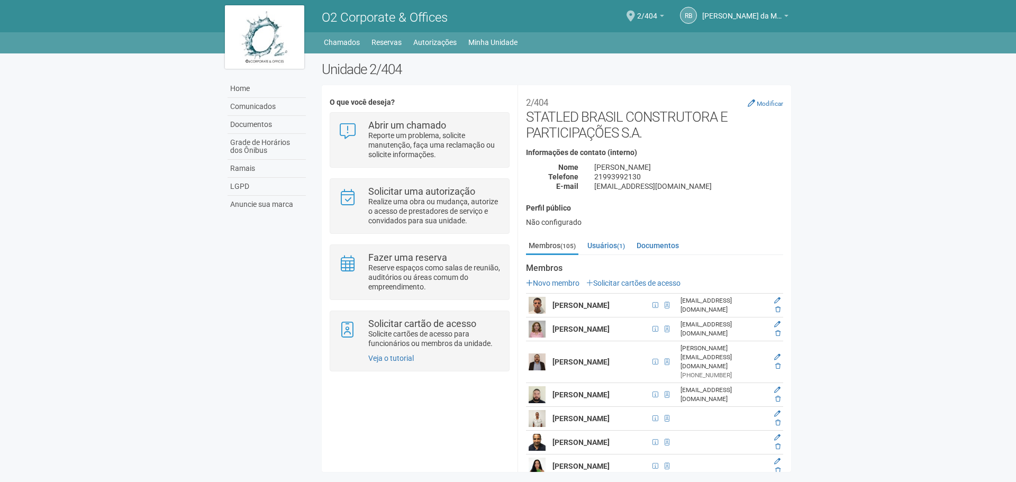  Describe the element at coordinates (655, 117) in the screenshot. I see `h2: STATLED BRASIL CONSTRUTORA E PARTICIPAÇÕES S.A.` at that location.